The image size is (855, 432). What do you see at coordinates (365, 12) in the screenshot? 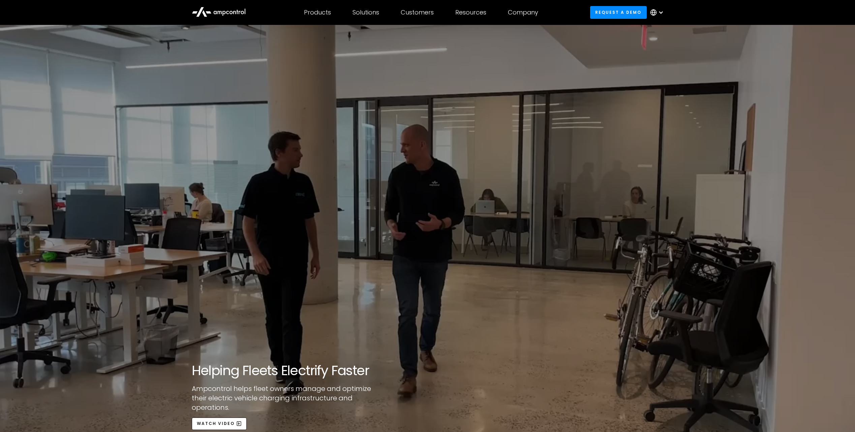
I see `div: Solutions` at bounding box center [365, 12].